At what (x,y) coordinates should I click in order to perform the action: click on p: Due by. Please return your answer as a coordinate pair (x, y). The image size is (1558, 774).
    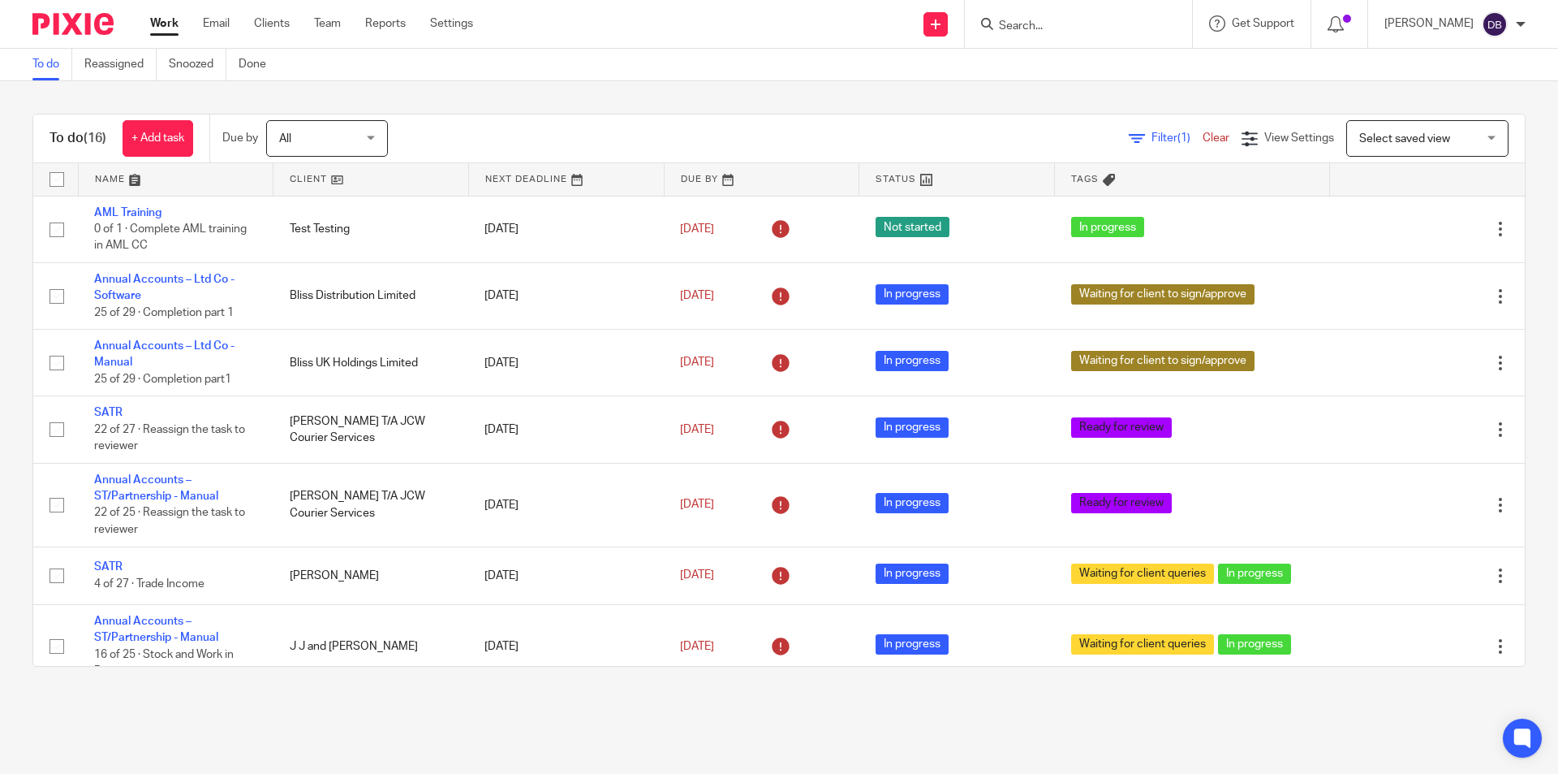
    Looking at the image, I should click on (240, 138).